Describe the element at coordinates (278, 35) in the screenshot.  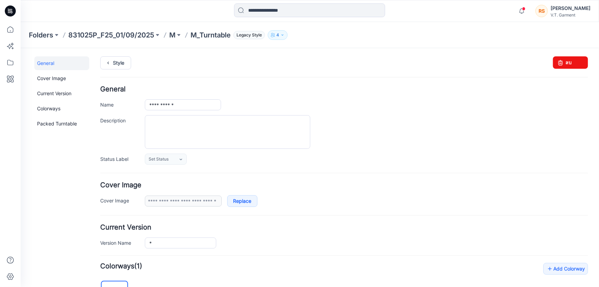
I see `button: 4` at that location.